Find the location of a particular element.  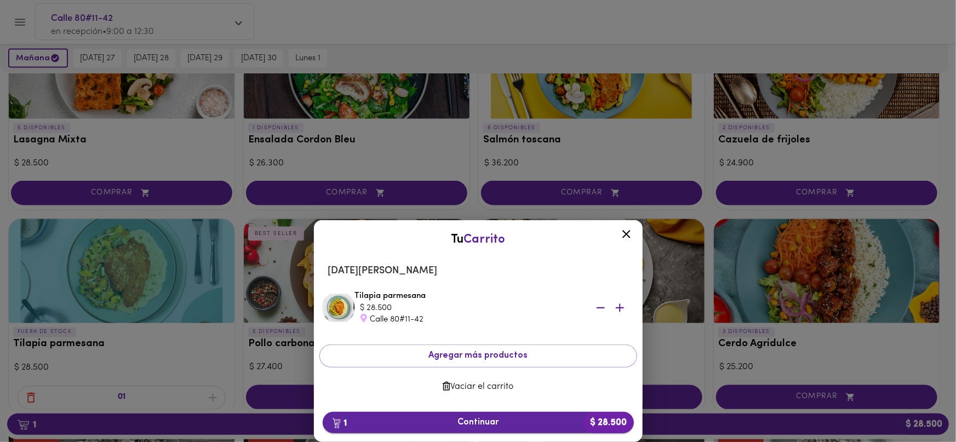

span: Continuar is located at coordinates (478, 422).